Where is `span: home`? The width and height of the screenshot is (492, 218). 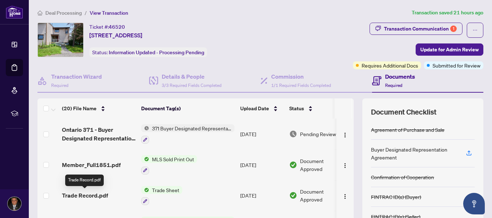 span: home is located at coordinates (40, 13).